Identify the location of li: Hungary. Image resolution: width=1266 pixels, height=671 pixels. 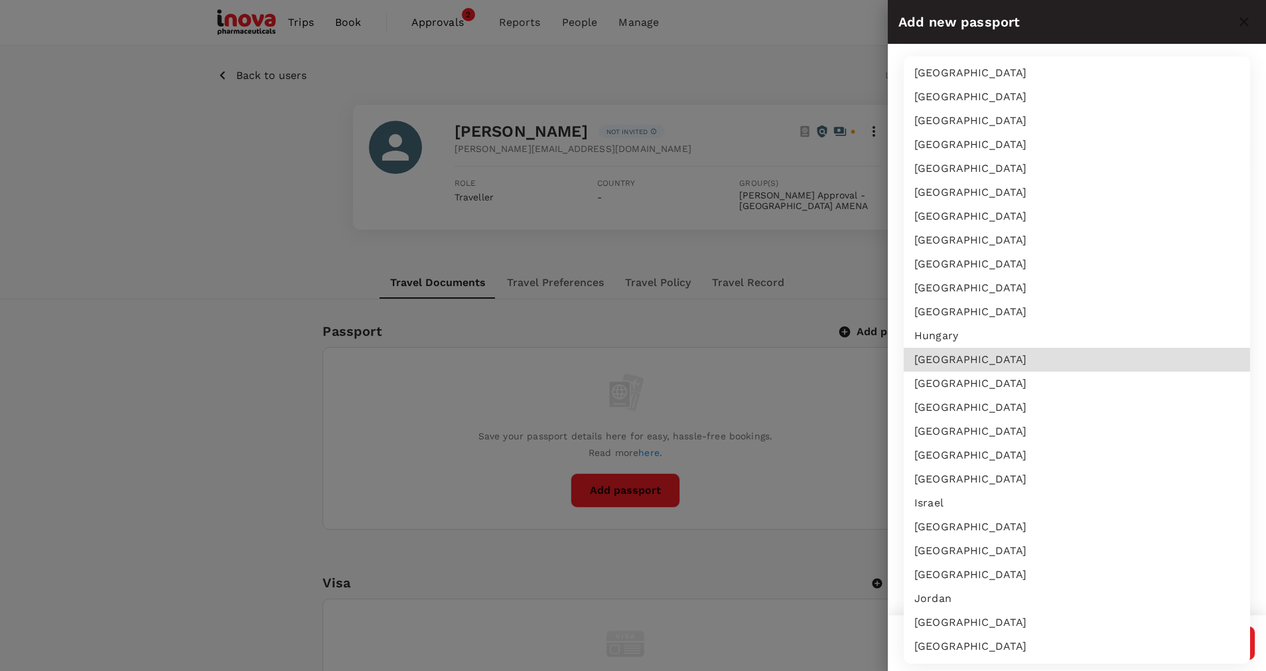
(1077, 336).